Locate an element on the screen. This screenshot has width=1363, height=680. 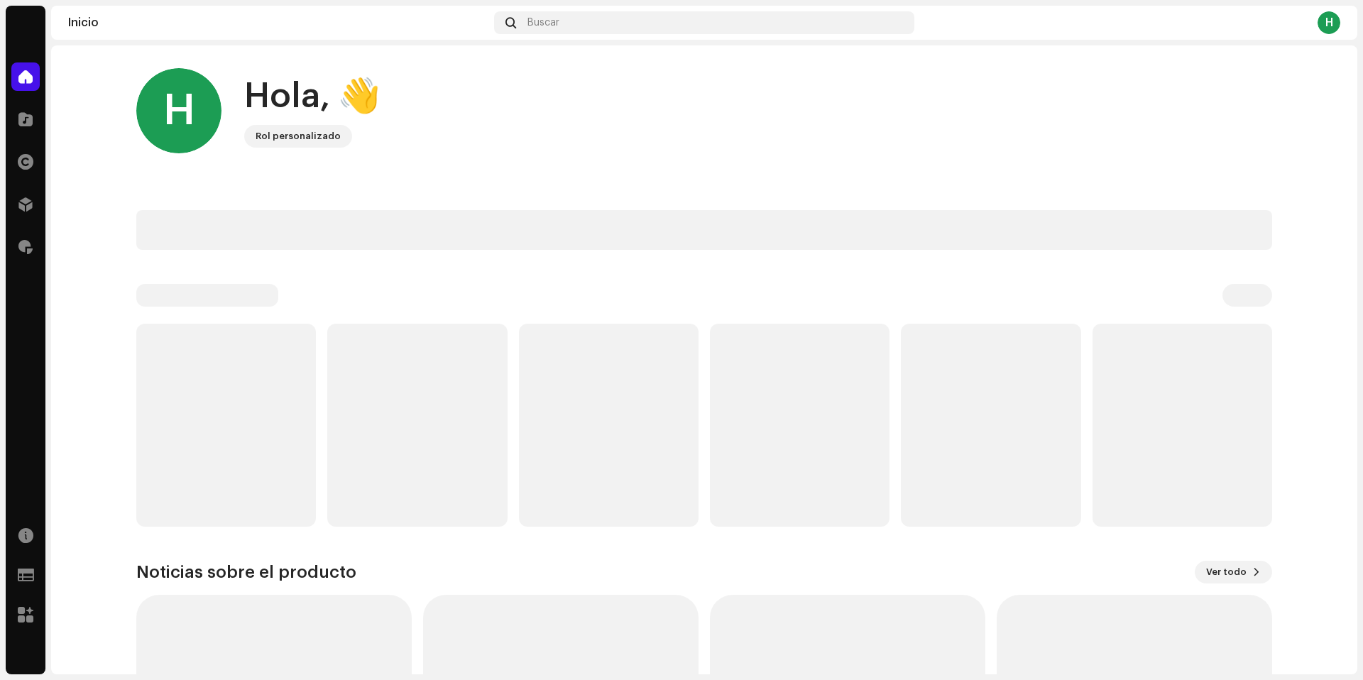
div: Rol personalizado is located at coordinates (298, 136).